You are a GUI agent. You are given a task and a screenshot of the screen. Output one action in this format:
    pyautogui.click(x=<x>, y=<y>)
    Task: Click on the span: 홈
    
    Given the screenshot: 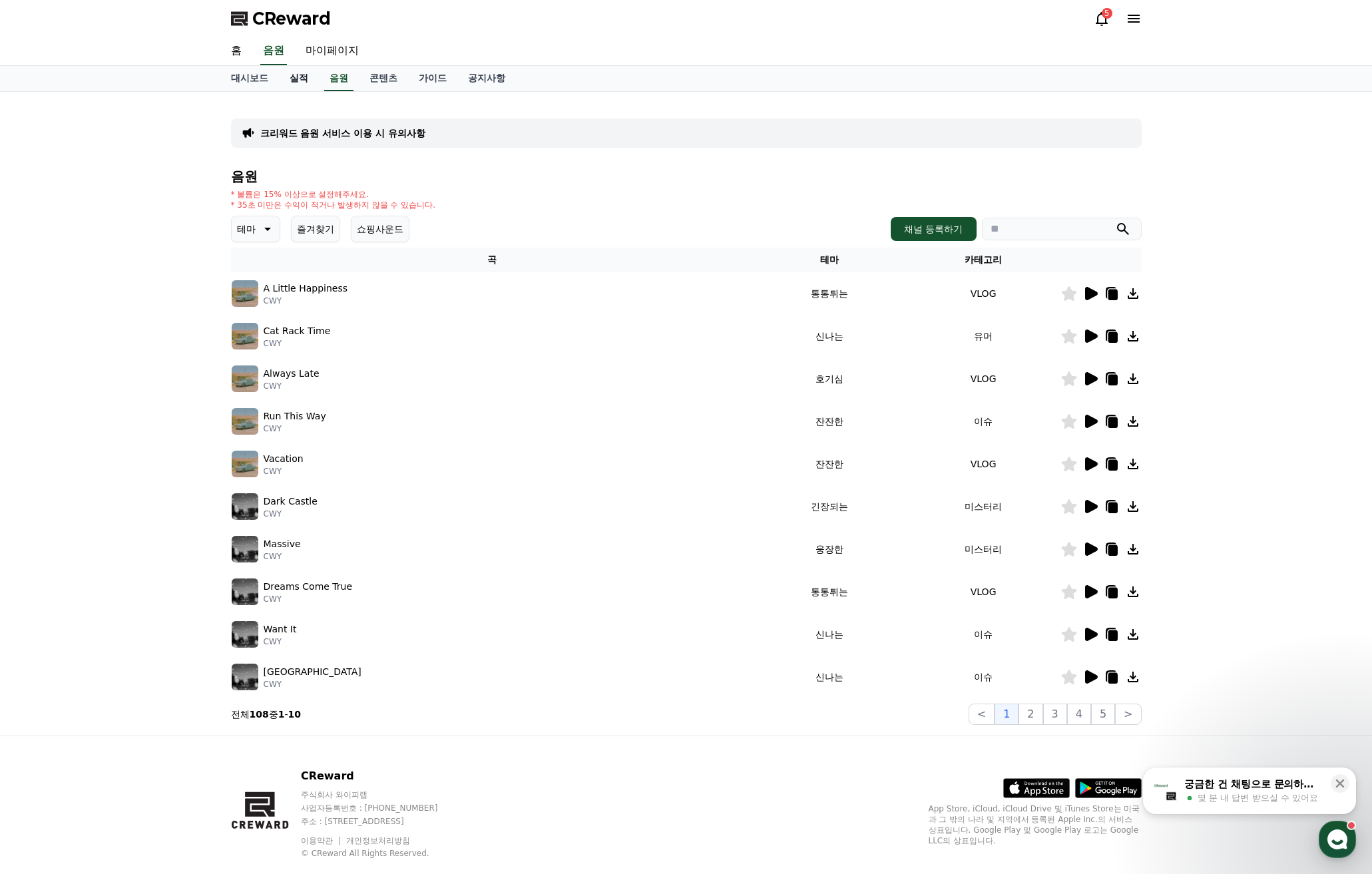 What is the action you would take?
    pyautogui.click(x=45, y=447)
    